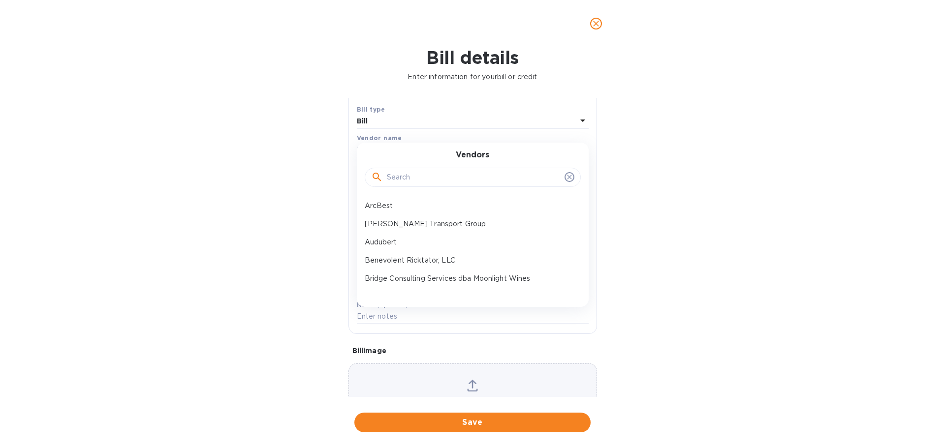 The image size is (945, 448). I want to click on input: Enter notes, so click(473, 317).